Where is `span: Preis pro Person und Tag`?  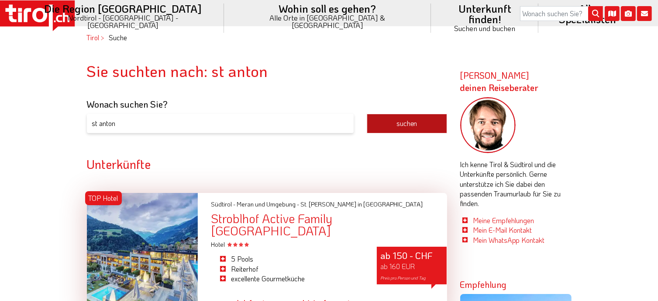 span: Preis pro Person und Tag is located at coordinates (403, 277).